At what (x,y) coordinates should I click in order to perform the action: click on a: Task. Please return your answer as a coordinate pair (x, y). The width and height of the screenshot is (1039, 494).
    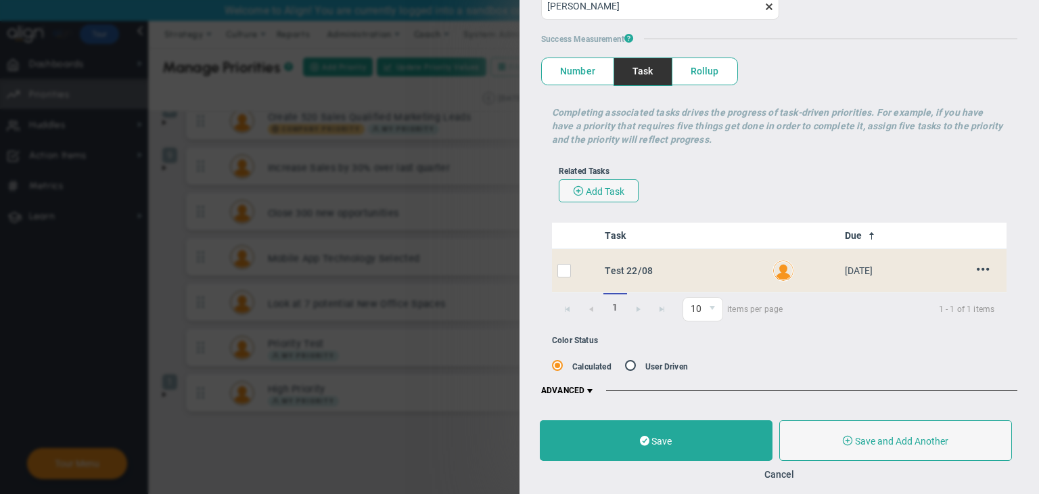
    Looking at the image, I should click on (682, 235).